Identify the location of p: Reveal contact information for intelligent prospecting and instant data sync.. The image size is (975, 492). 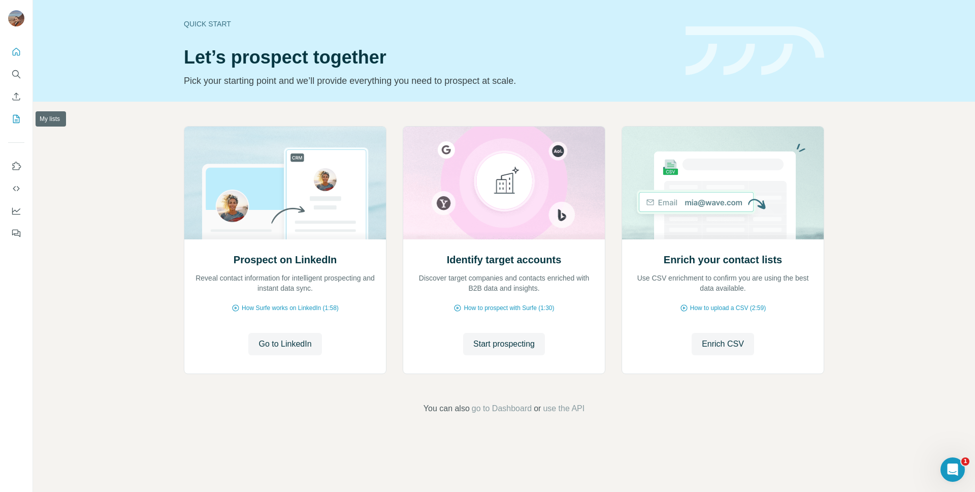
(285, 283).